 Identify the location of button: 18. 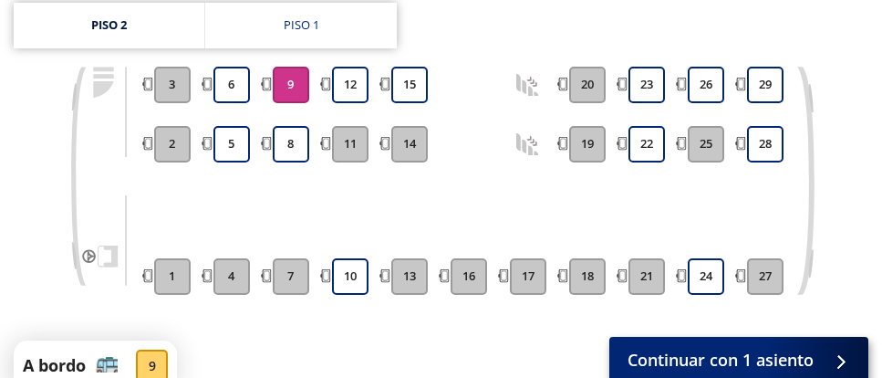
(588, 276).